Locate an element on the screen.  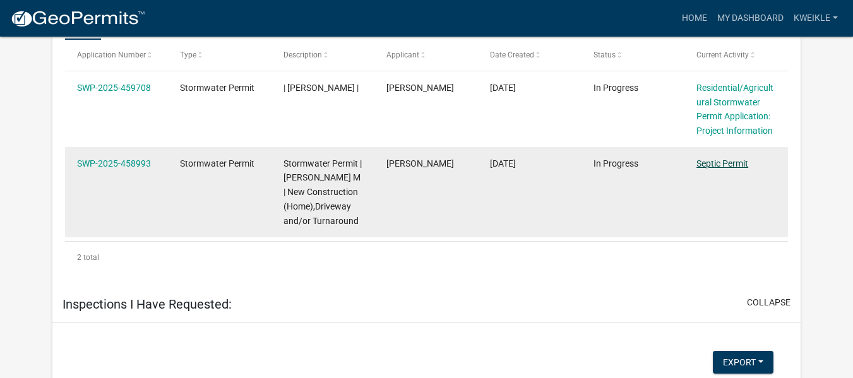
span: Applicant is located at coordinates (403, 55).